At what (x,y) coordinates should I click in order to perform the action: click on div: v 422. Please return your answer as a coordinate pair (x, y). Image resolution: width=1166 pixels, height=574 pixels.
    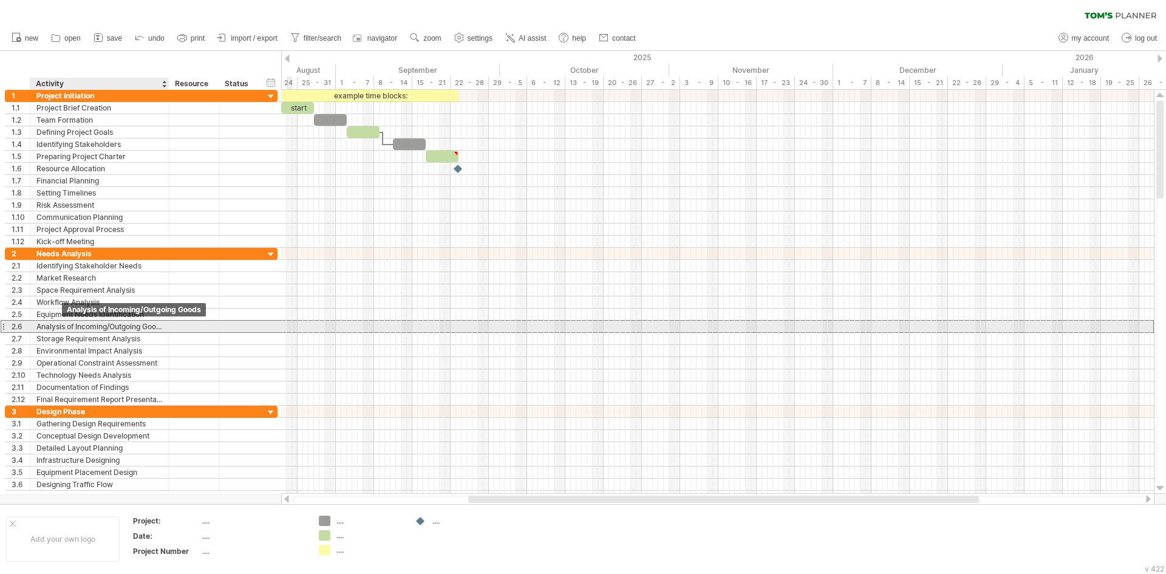
    Looking at the image, I should click on (1155, 569).